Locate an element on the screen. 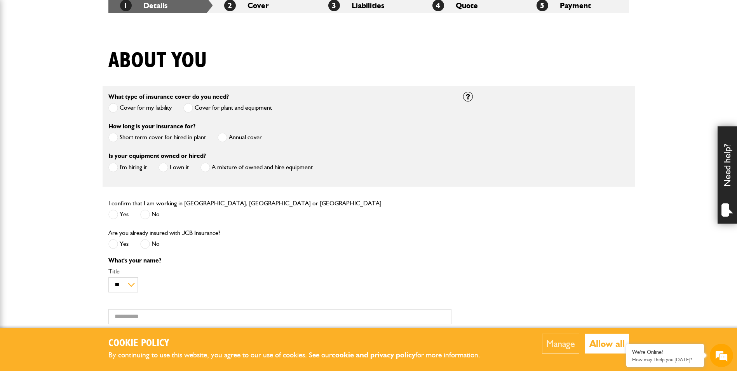 The height and width of the screenshot is (371, 737). button: Allow all is located at coordinates (607, 343).